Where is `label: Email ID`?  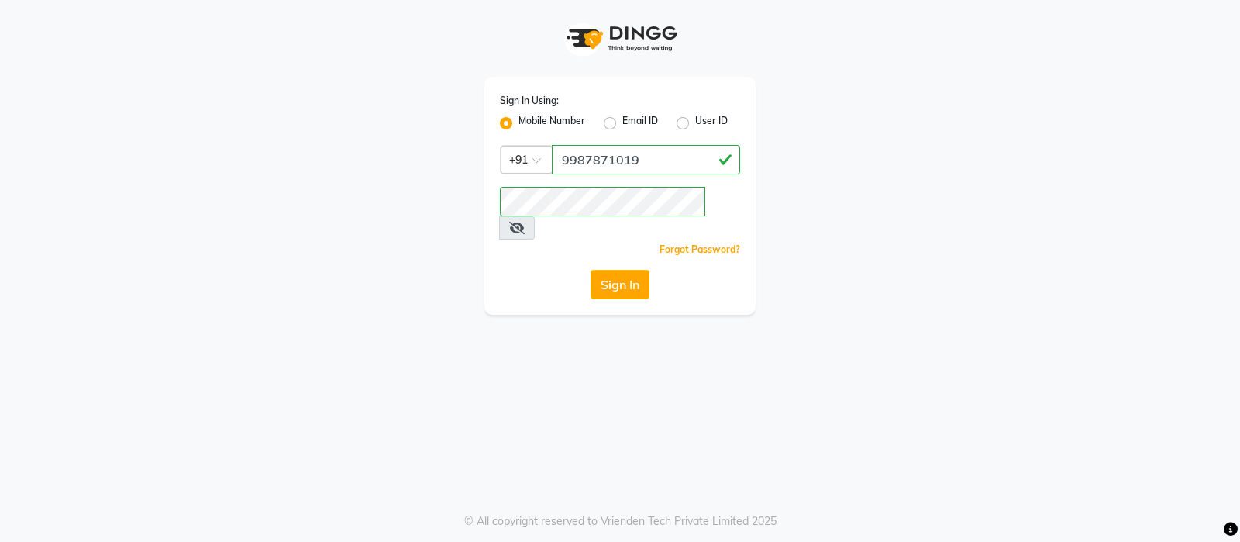 label: Email ID is located at coordinates (640, 123).